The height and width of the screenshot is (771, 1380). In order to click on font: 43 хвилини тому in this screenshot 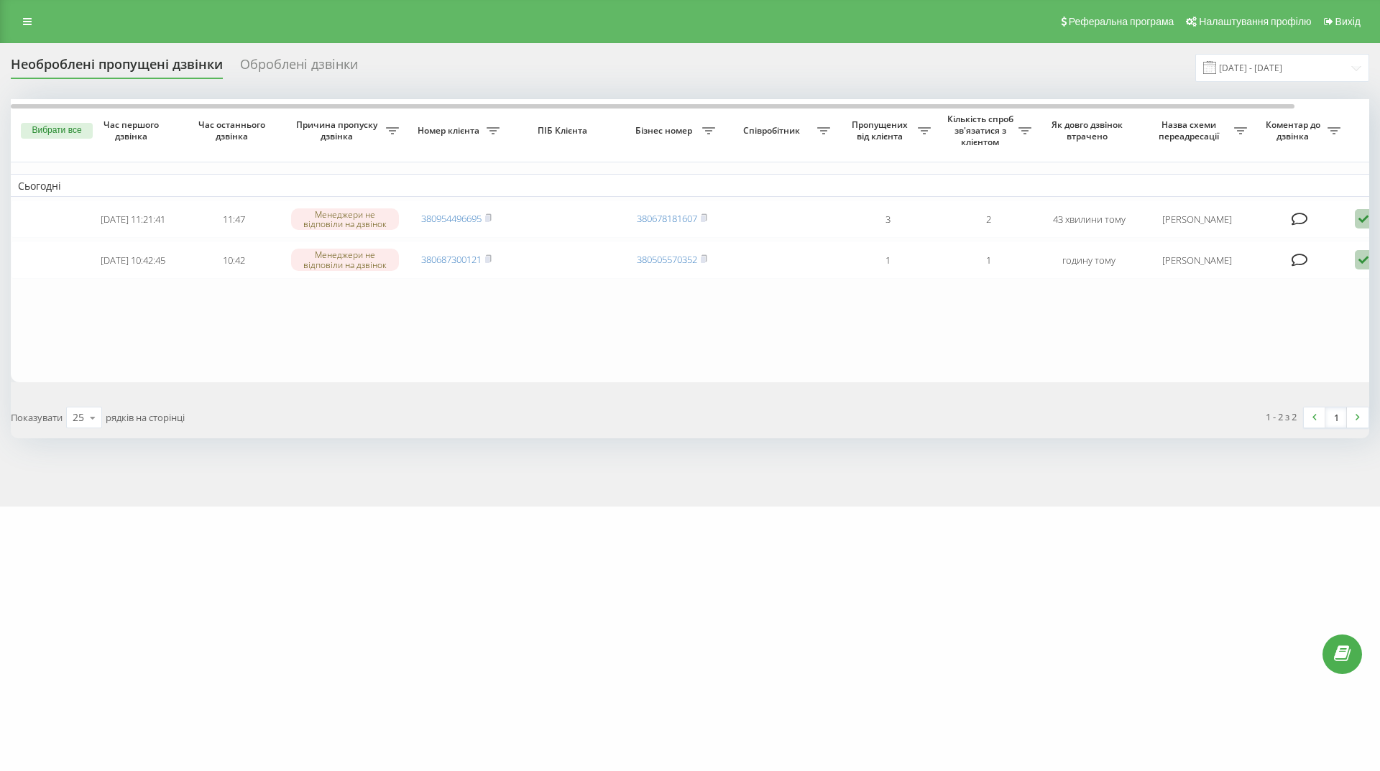, I will do `click(1089, 219)`.